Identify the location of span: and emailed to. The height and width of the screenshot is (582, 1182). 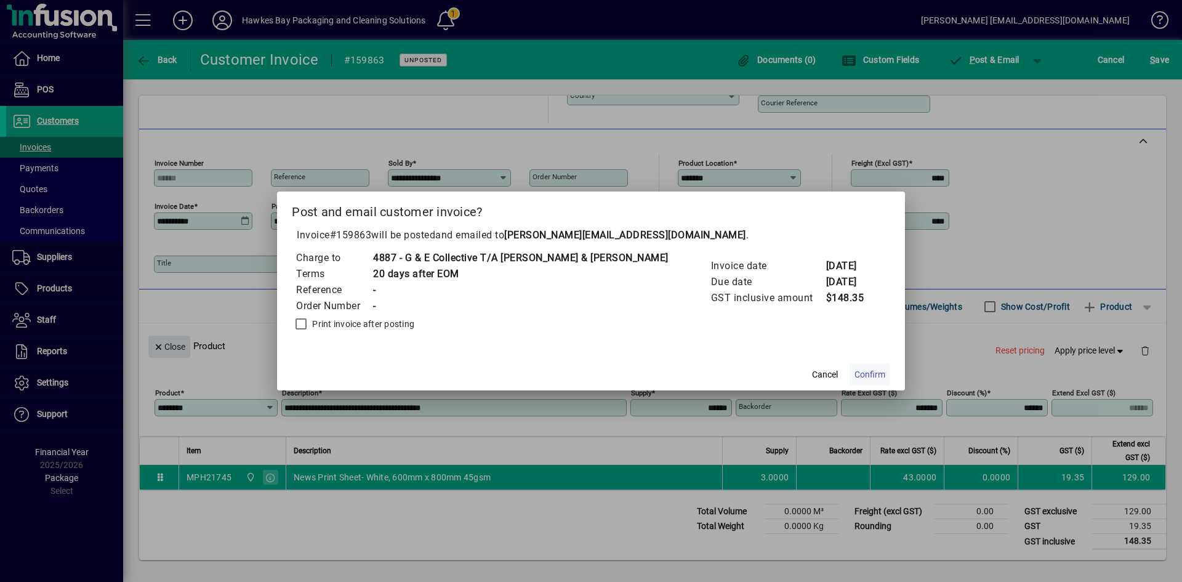
(590, 235).